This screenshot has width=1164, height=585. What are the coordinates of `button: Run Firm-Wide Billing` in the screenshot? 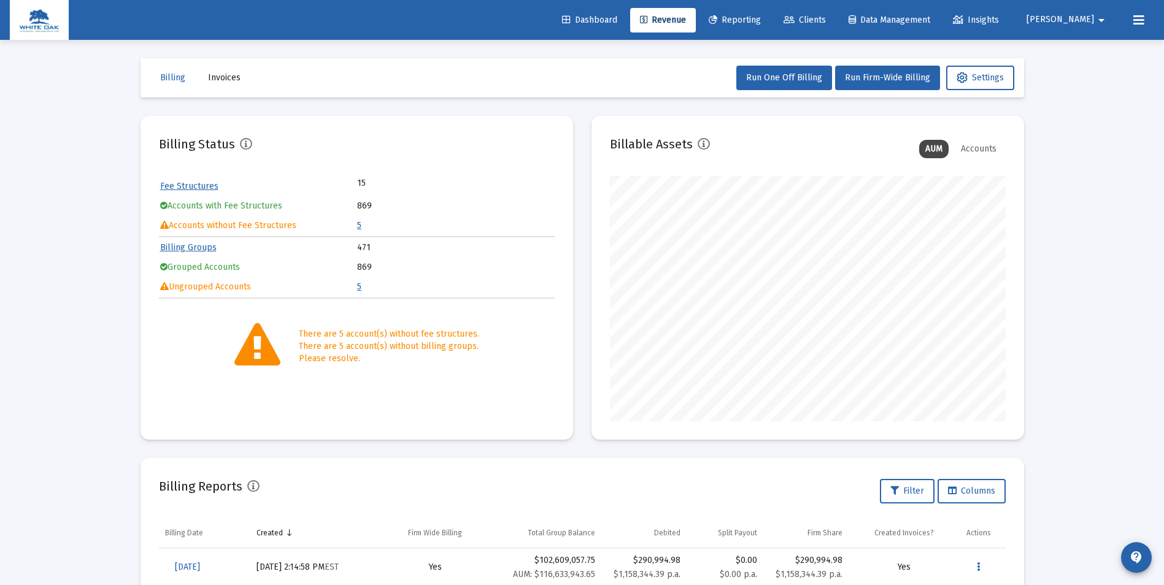 It's located at (887, 78).